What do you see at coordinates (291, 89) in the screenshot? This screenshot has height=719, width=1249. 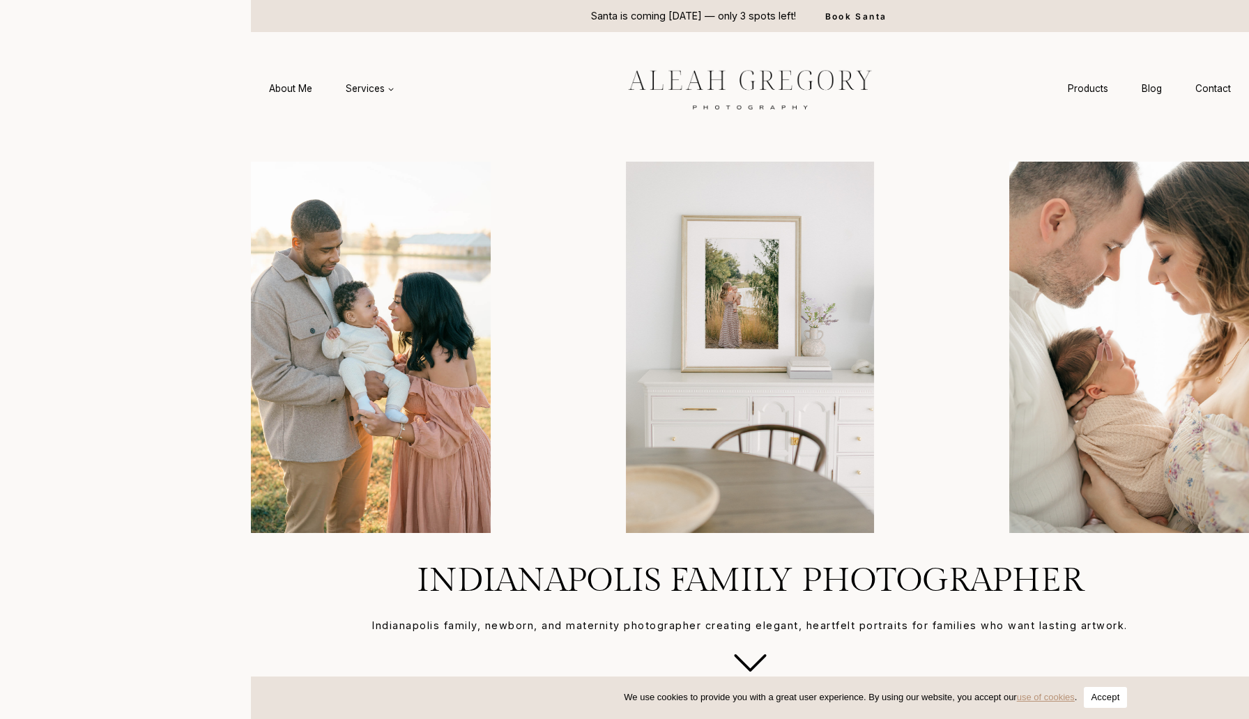 I see `a: About Me` at bounding box center [291, 89].